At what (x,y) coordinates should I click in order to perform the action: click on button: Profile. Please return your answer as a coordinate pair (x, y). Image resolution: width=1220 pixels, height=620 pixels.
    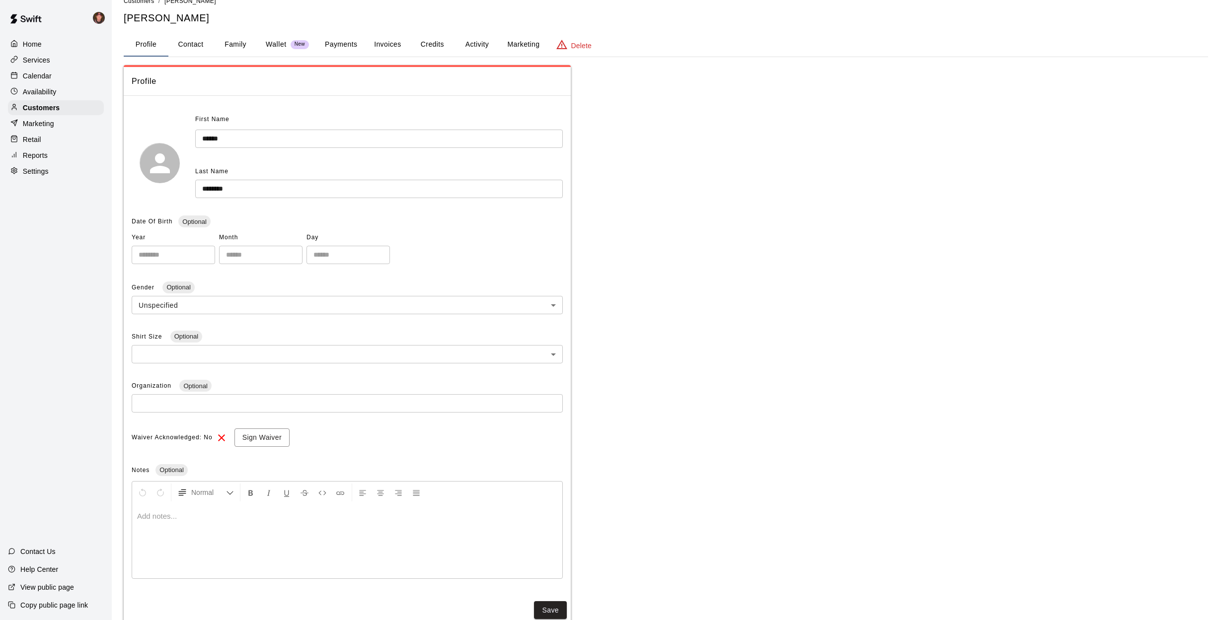
    Looking at the image, I should click on (146, 45).